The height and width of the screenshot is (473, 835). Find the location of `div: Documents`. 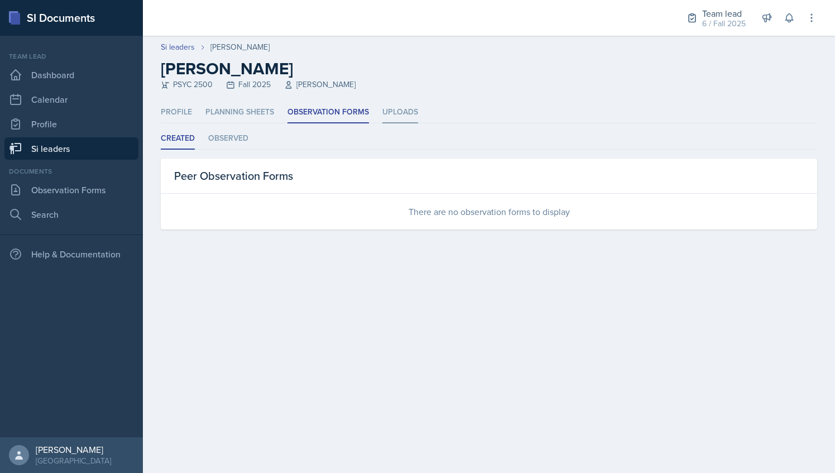

div: Documents is located at coordinates (71, 171).